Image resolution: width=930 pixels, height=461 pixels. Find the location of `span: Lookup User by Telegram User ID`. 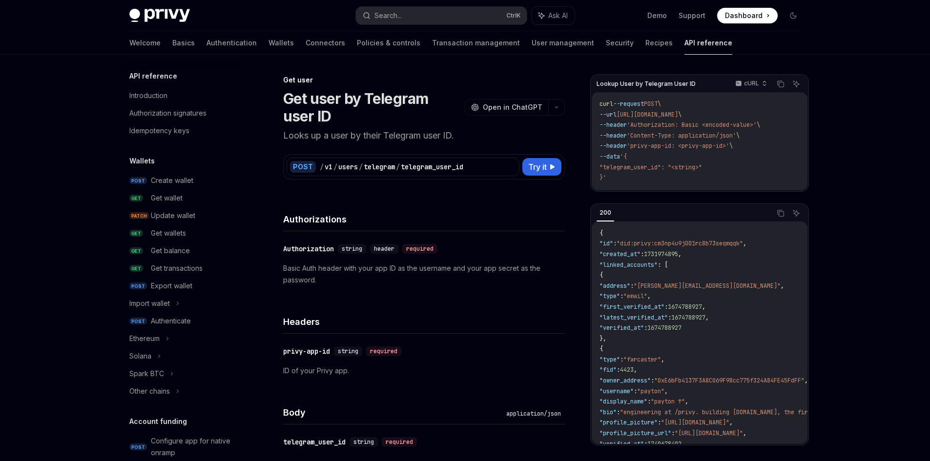

span: Lookup User by Telegram User ID is located at coordinates (646, 84).